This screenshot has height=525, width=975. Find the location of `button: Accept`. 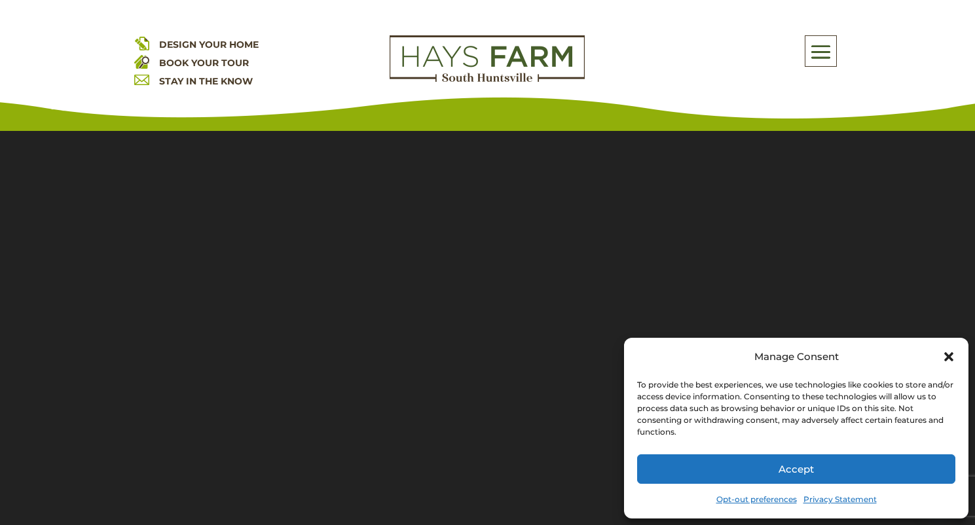

button: Accept is located at coordinates (796, 469).